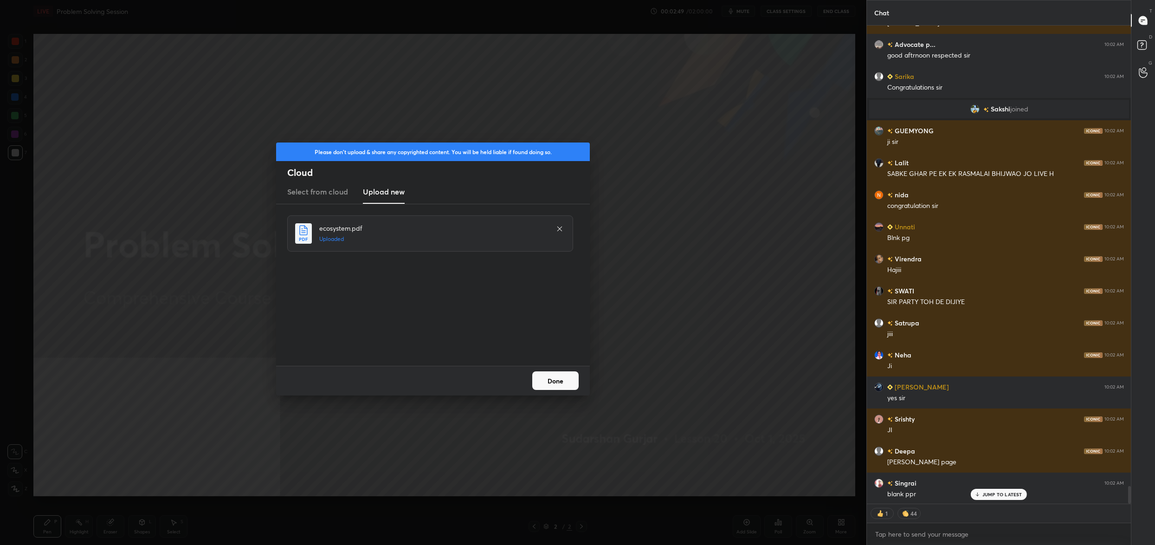 The height and width of the screenshot is (545, 1155). I want to click on h6: SWATI, so click(903, 290).